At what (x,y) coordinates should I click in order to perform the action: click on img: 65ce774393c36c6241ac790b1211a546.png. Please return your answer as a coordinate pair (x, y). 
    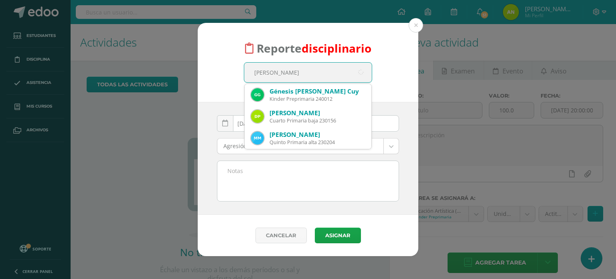
    Looking at the image, I should click on (258, 95).